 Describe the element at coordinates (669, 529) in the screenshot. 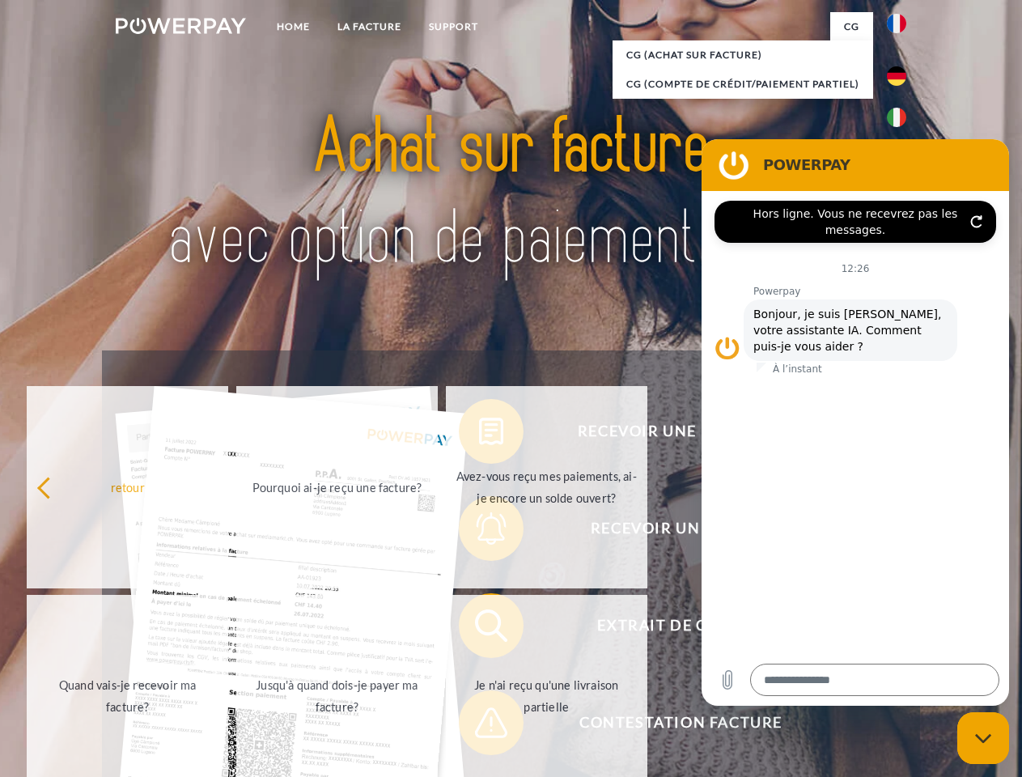

I see `a: Recevoir un rappel?` at that location.